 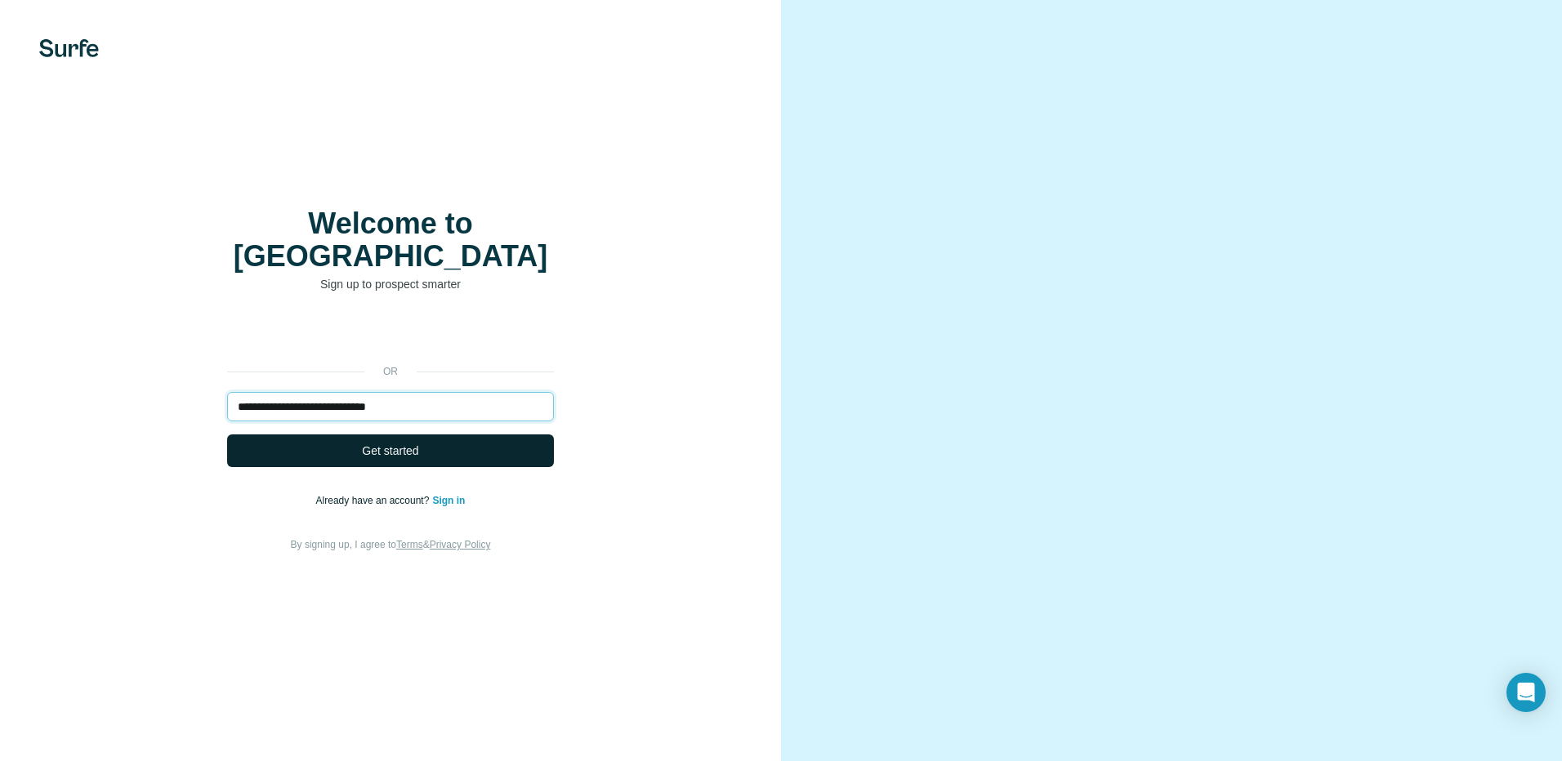 I want to click on a: Sign in, so click(x=449, y=501).